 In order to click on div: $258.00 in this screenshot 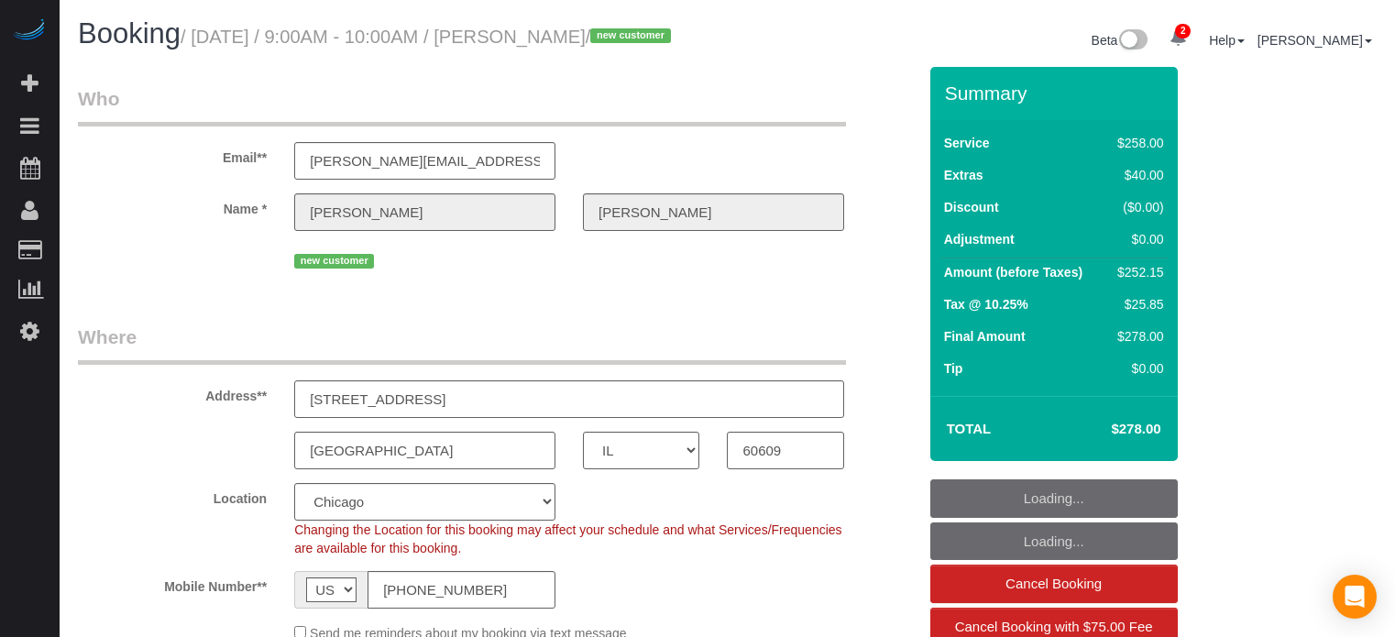, I will do `click(1136, 143)`.